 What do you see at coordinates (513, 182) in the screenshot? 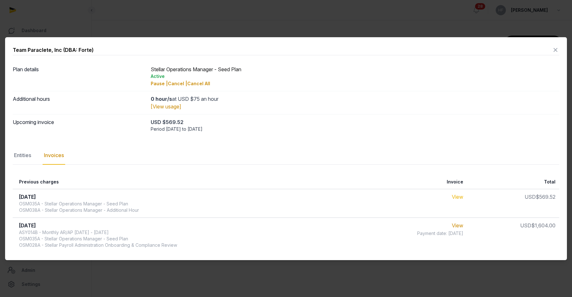
I see `th: Total` at bounding box center [513, 182].